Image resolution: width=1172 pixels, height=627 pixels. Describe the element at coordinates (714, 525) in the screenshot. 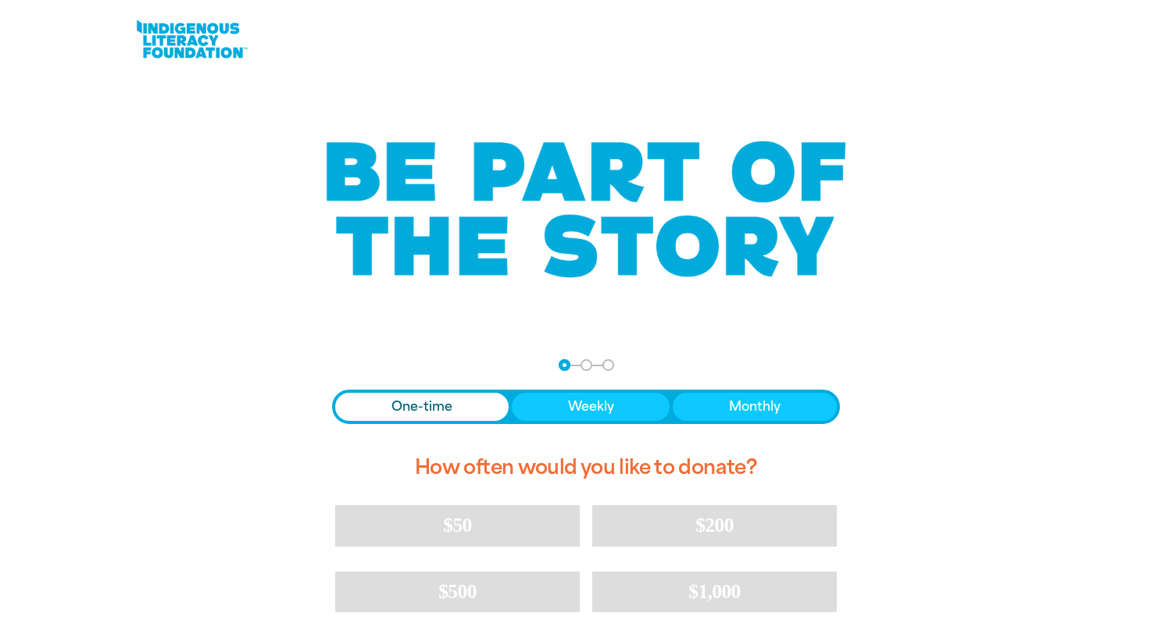

I see `span: $200` at that location.